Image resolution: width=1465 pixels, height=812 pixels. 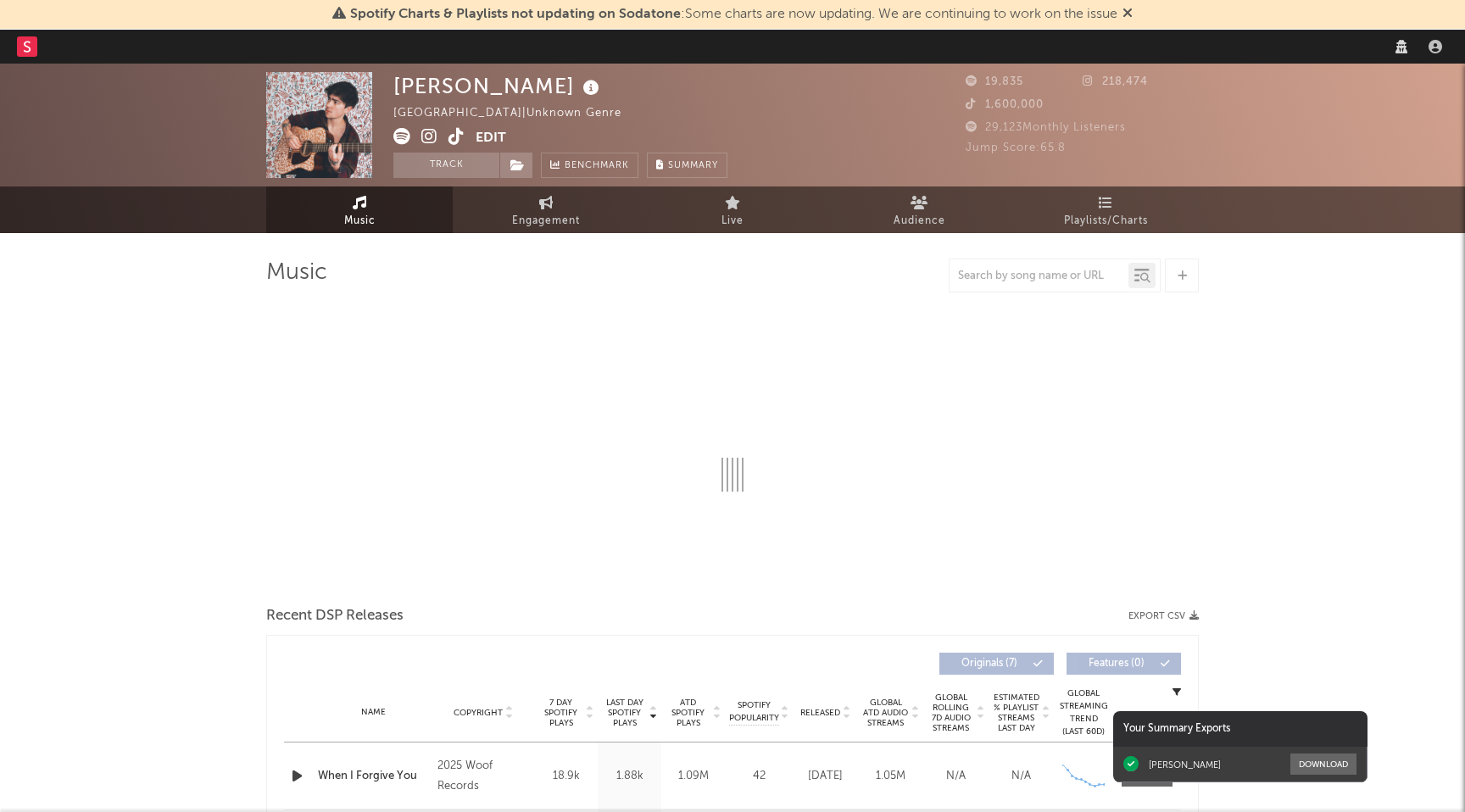 What do you see at coordinates (733, 222) in the screenshot?
I see `span: Live` at bounding box center [733, 222].